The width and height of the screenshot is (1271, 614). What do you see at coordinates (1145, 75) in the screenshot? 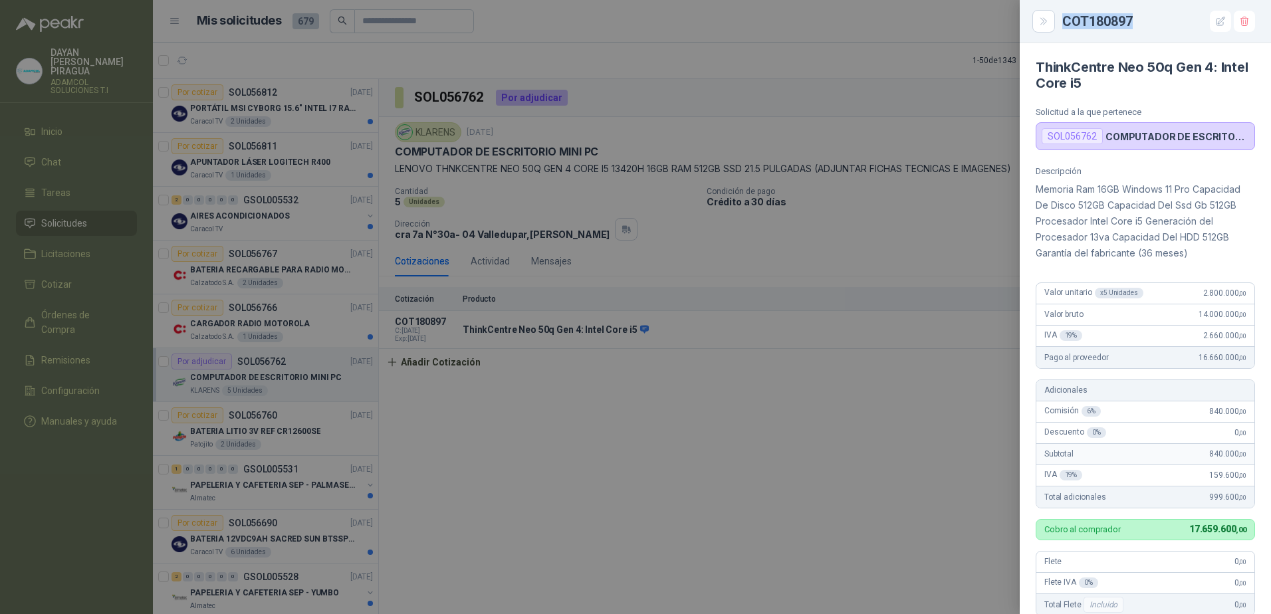
I see `h4: ThinkCentre Neo 50q Gen 4: Intel Core i5` at bounding box center [1145, 75].